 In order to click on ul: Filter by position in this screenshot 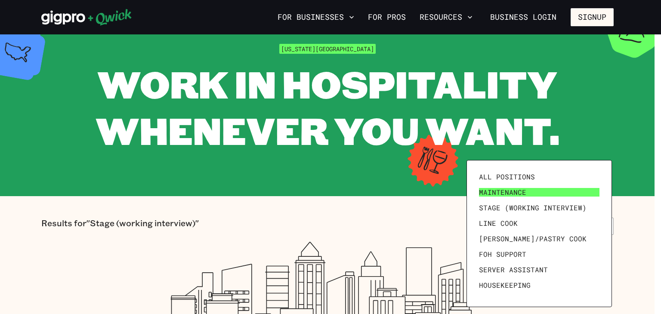, I will do `click(539, 234)`.